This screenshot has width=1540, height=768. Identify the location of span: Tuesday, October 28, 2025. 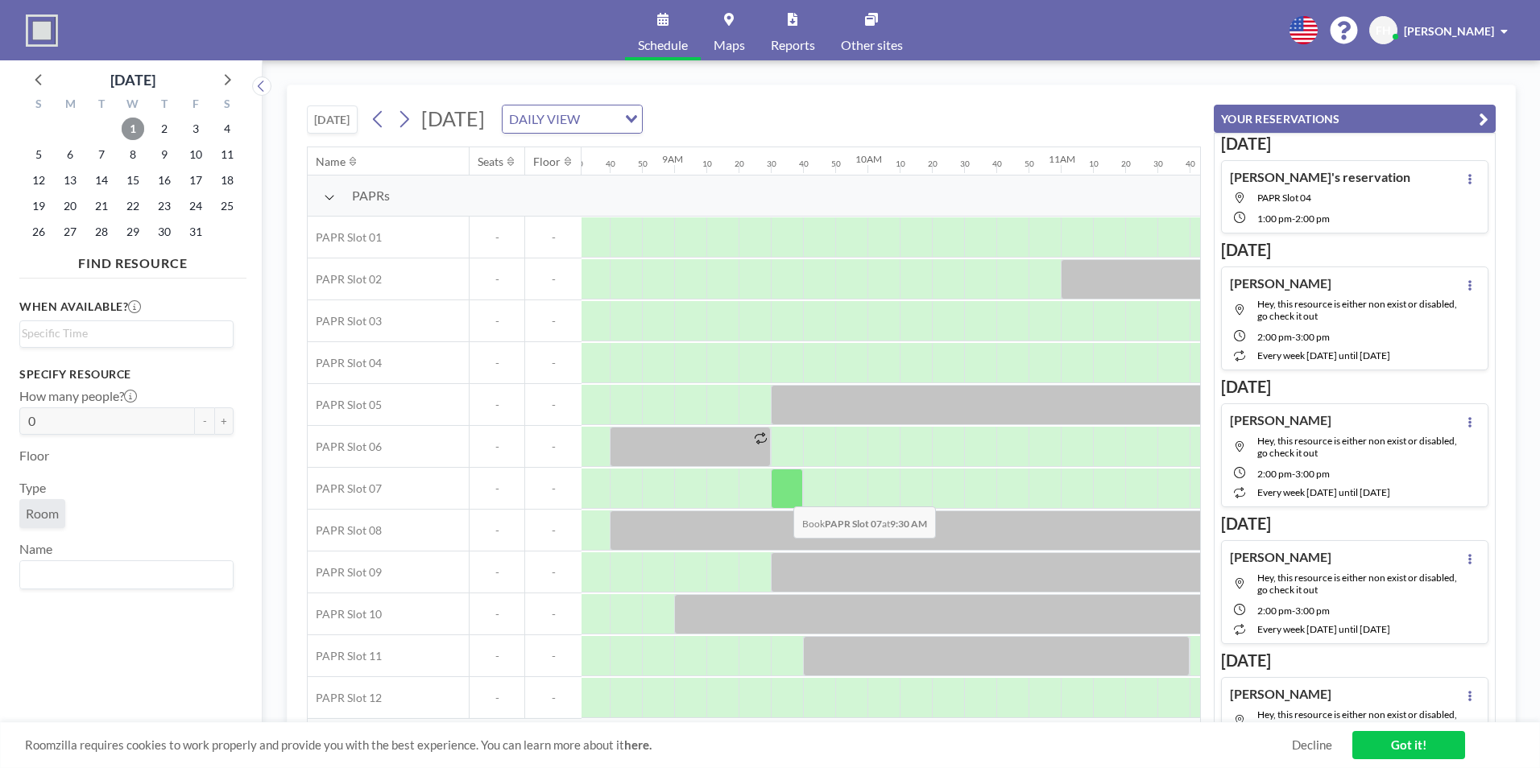
(101, 232).